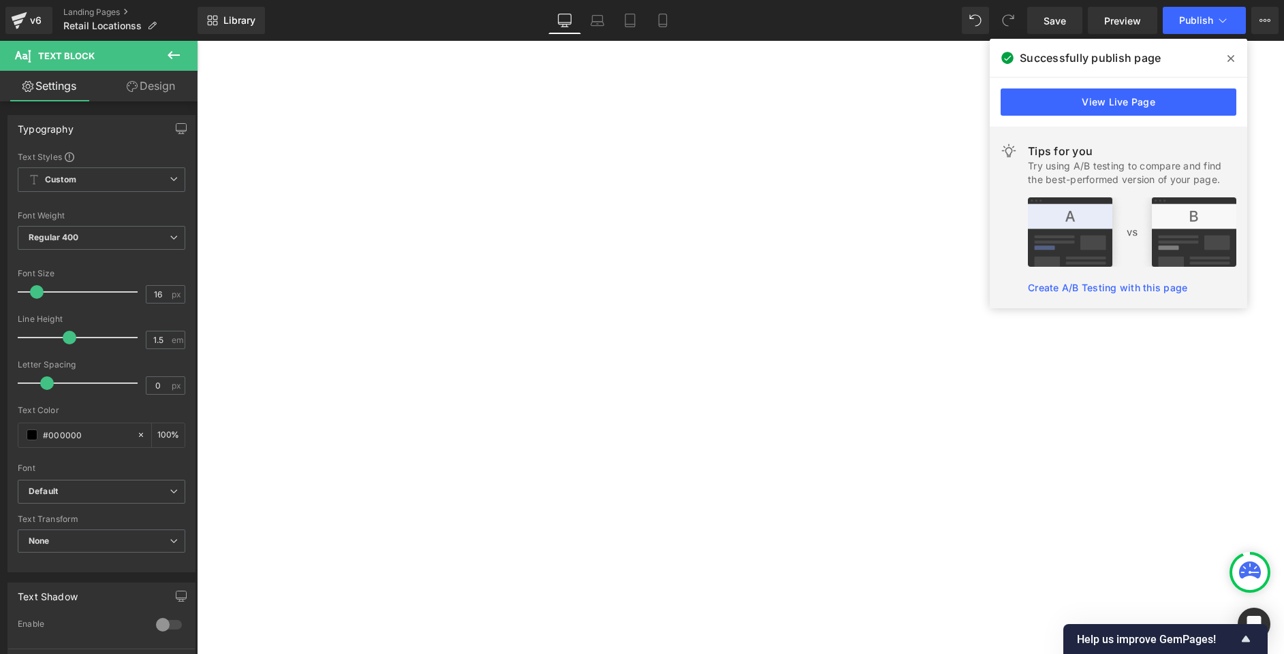 This screenshot has width=1284, height=654. What do you see at coordinates (1009, 151) in the screenshot?
I see `img: light.svg` at bounding box center [1009, 151].